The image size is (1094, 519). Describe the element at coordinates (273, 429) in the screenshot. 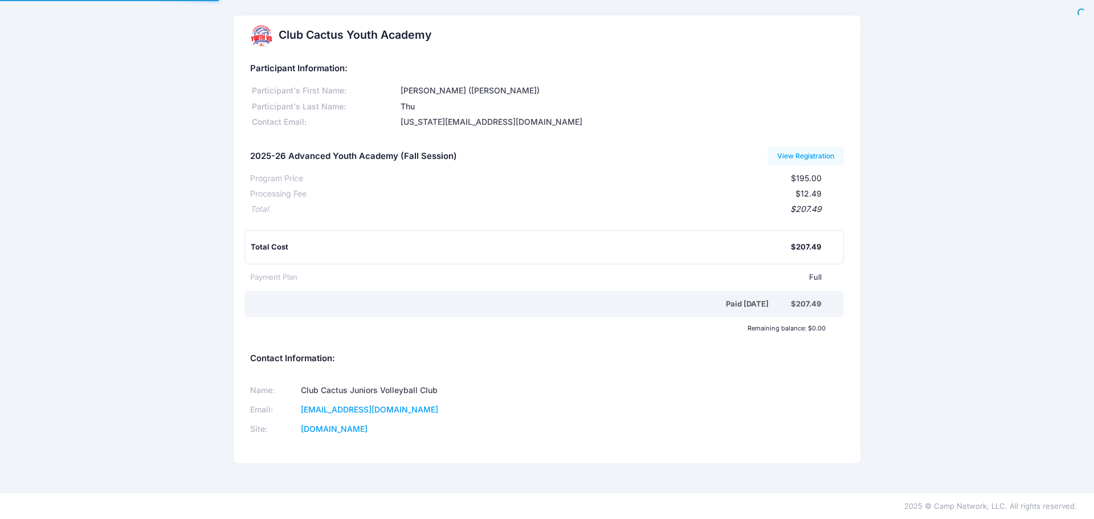

I see `td: Site:` at that location.